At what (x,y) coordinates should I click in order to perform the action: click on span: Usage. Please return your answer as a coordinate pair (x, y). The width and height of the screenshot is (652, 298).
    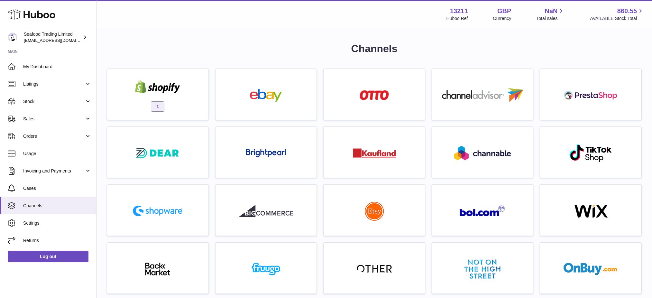
    Looking at the image, I should click on (57, 153).